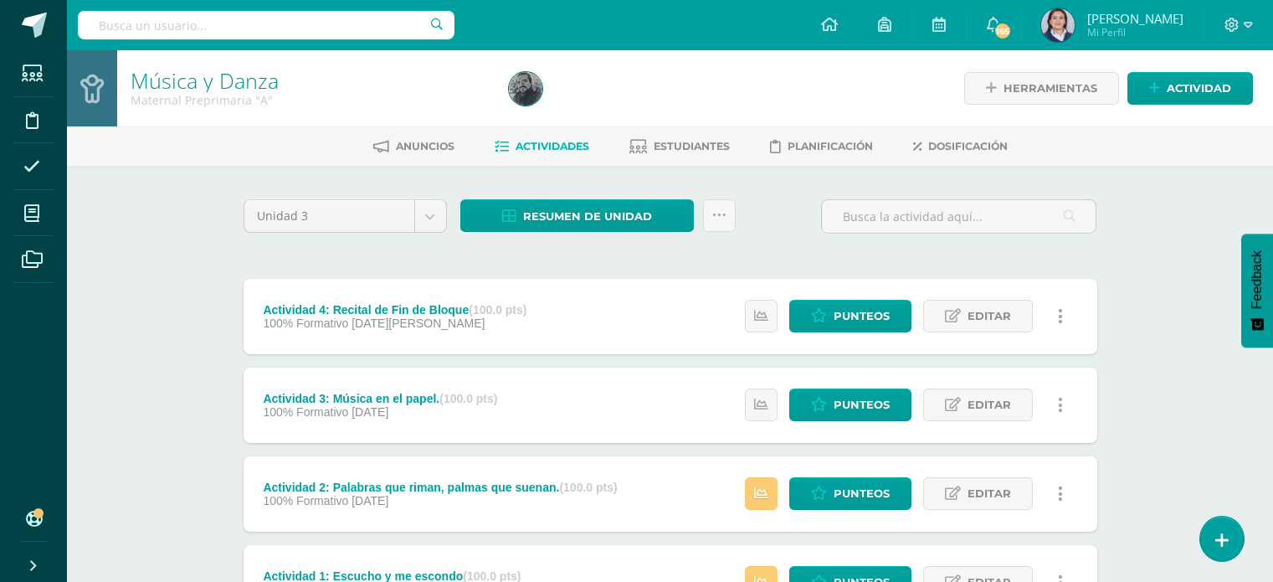  I want to click on span: Actividades, so click(552, 146).